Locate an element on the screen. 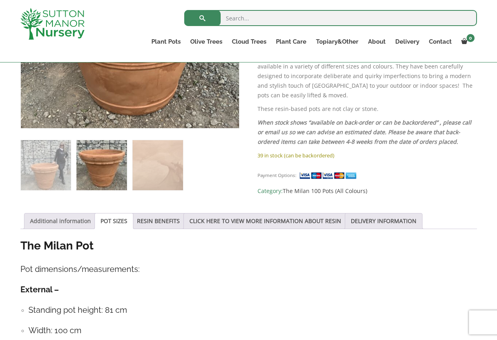 This screenshot has height=340, width=497. strong: The Milan Pot is located at coordinates (57, 246).